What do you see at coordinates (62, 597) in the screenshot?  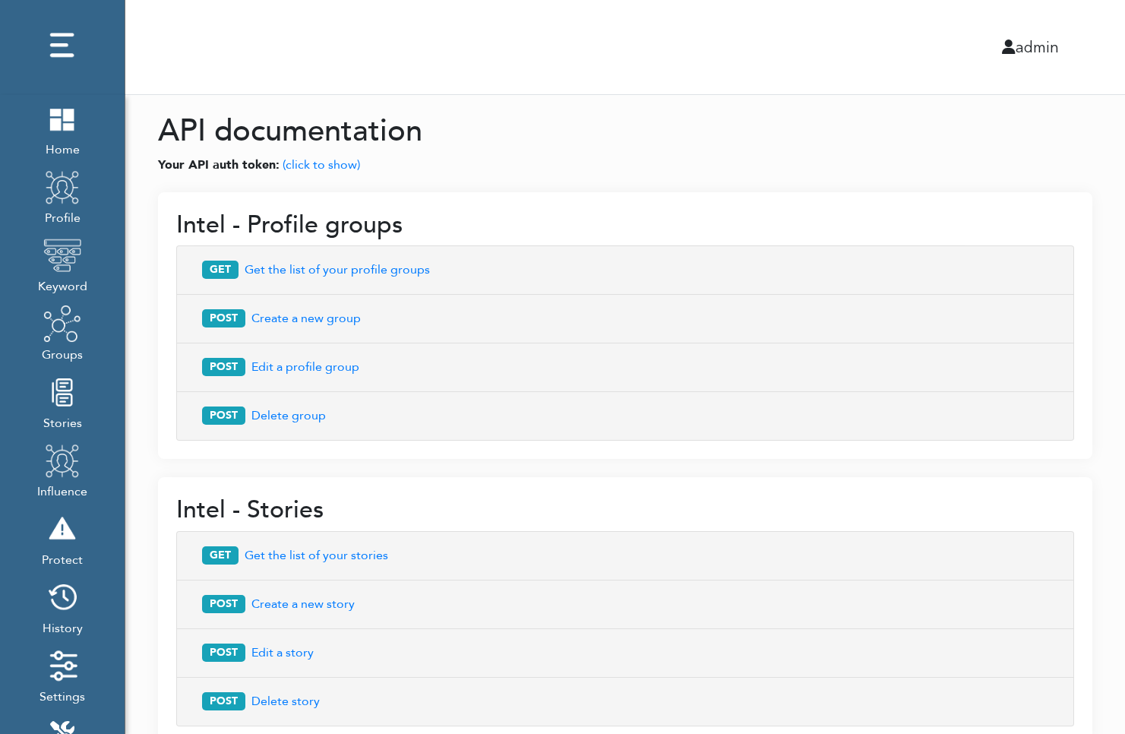 I see `img: history.png` at bounding box center [62, 597].